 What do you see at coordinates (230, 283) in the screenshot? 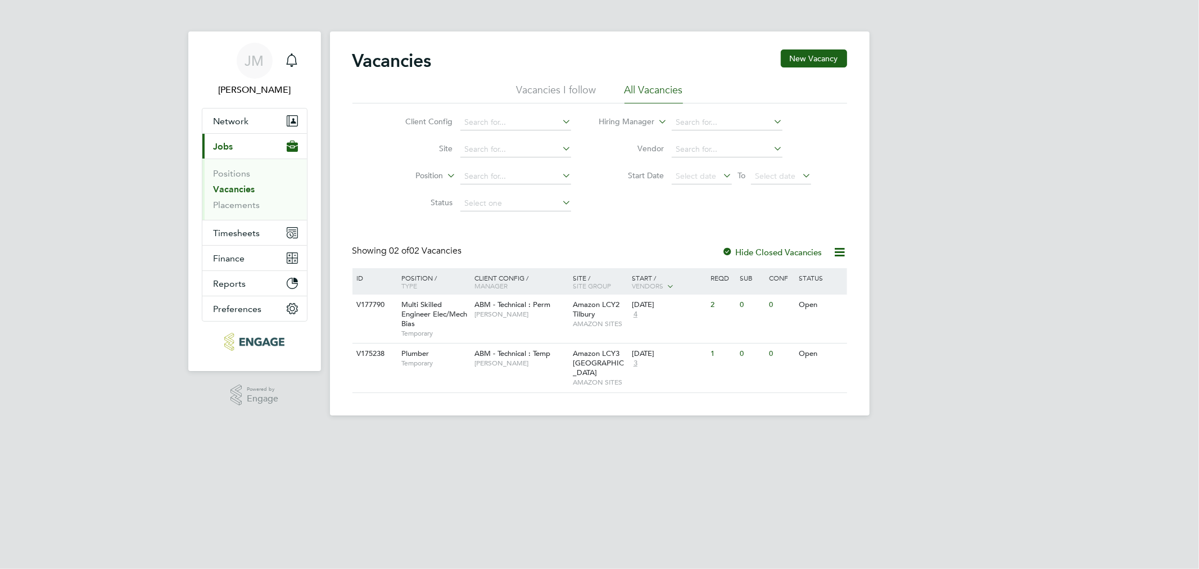
I see `span: Reports` at bounding box center [230, 283].